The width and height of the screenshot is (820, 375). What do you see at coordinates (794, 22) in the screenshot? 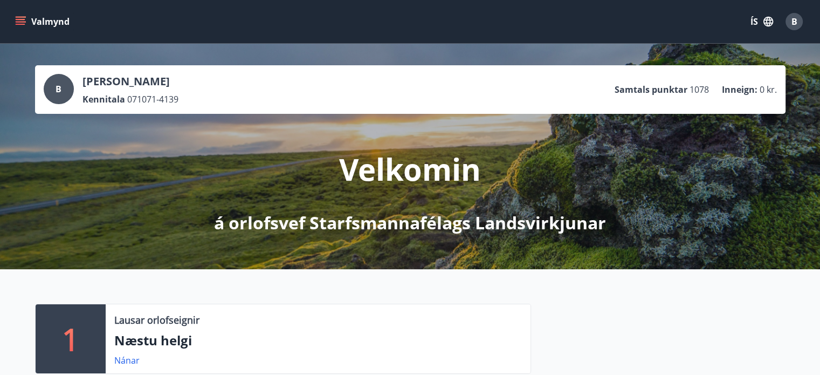
I see `button: B` at bounding box center [794, 22].